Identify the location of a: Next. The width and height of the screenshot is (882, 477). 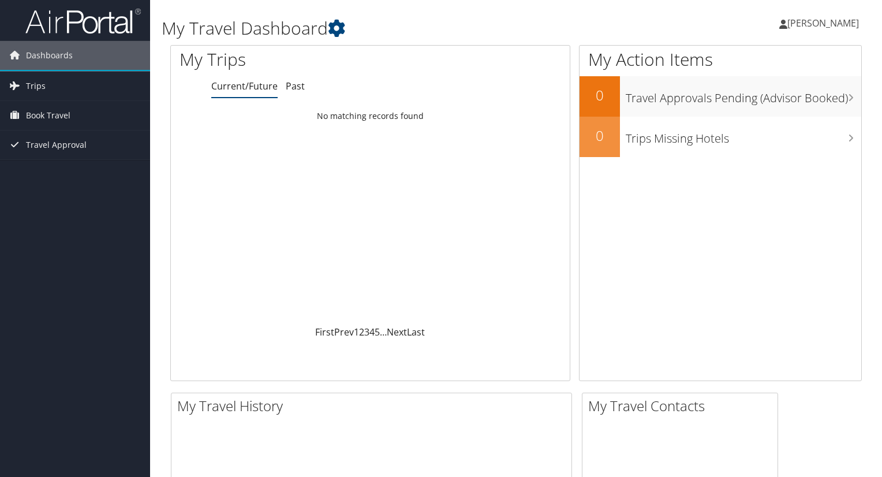
(397, 332).